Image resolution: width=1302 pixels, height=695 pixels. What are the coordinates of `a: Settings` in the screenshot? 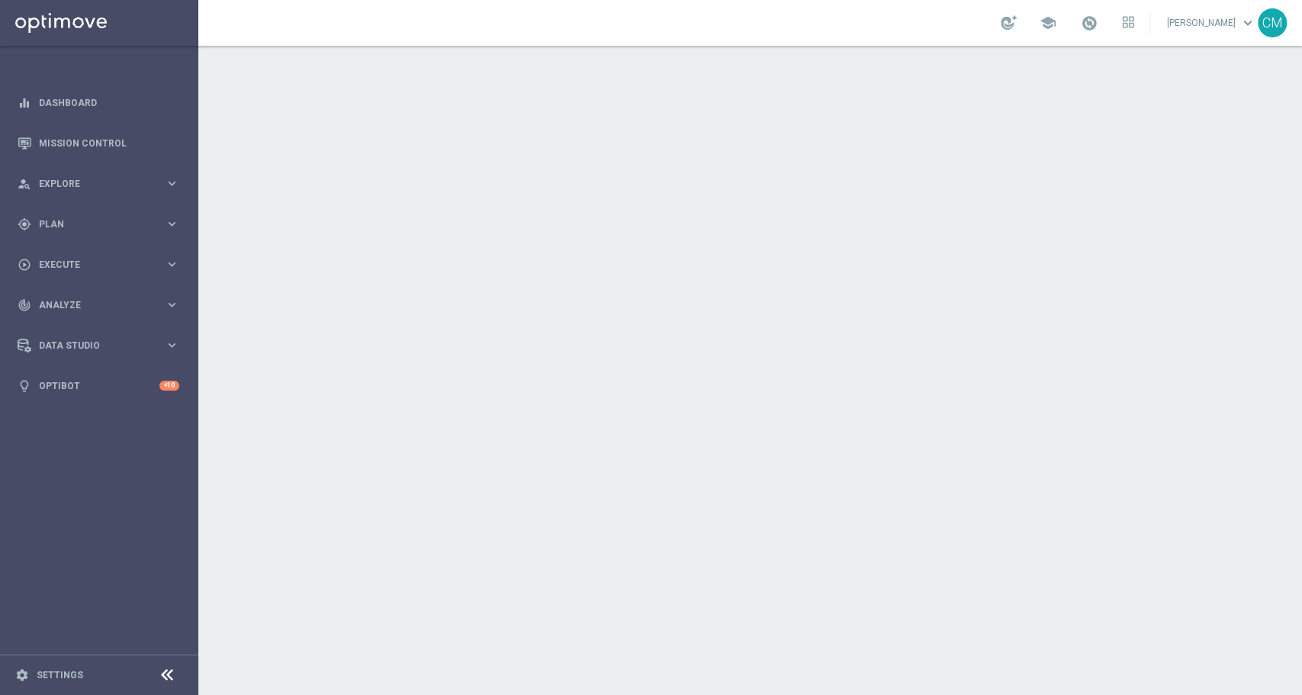 It's located at (59, 675).